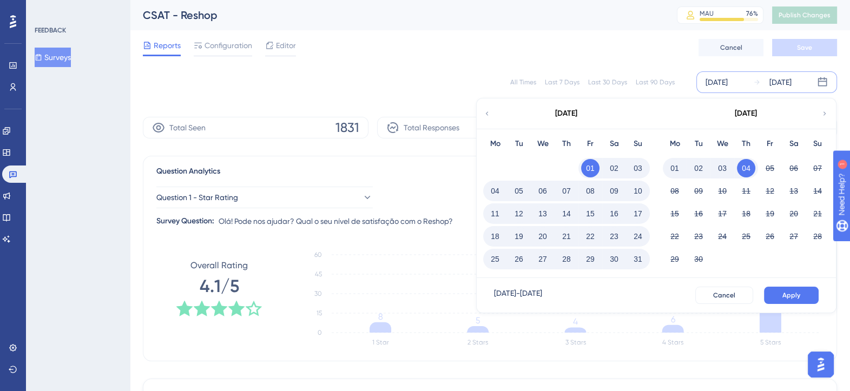 The height and width of the screenshot is (391, 850). I want to click on img: launcher-image-alternative-text, so click(16, 16).